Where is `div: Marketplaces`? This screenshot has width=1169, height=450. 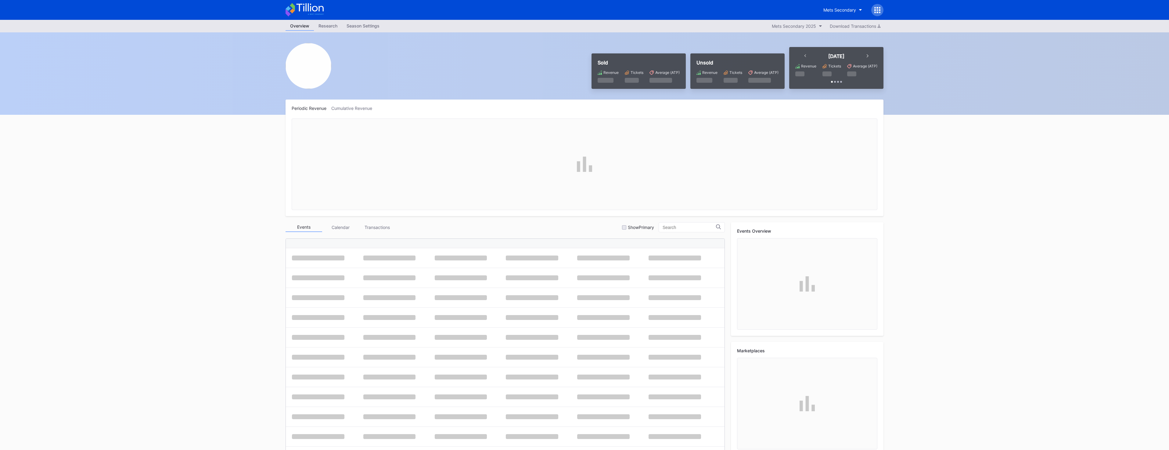
div: Marketplaces is located at coordinates (807, 350).